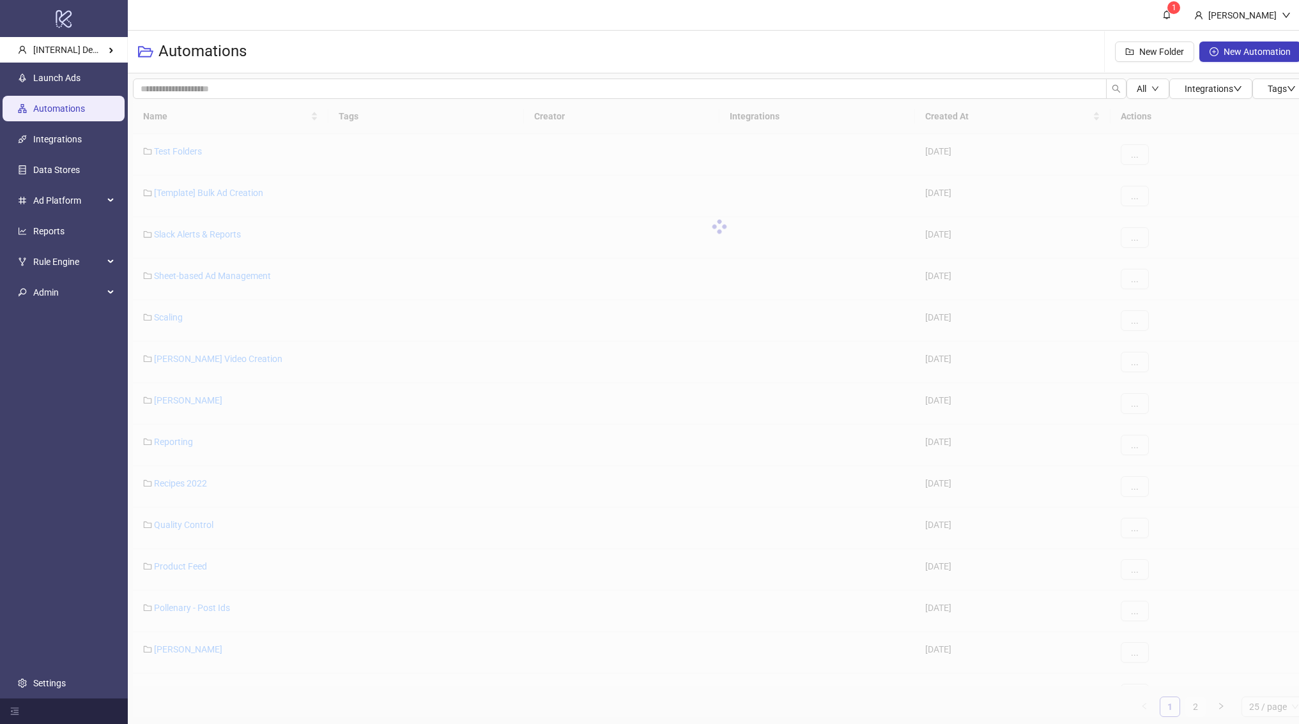 The image size is (1299, 724). What do you see at coordinates (49, 231) in the screenshot?
I see `a: Reports` at bounding box center [49, 231].